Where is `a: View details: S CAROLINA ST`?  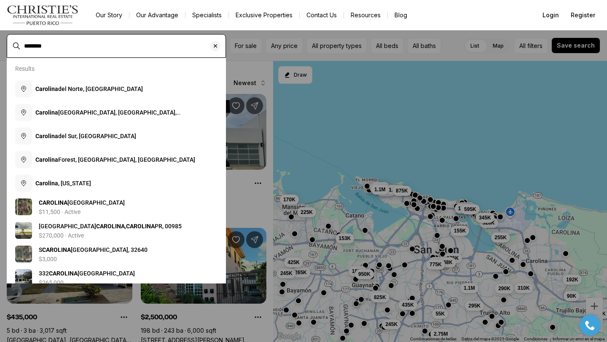
a: View details: S CAROLINA ST is located at coordinates (116, 254).